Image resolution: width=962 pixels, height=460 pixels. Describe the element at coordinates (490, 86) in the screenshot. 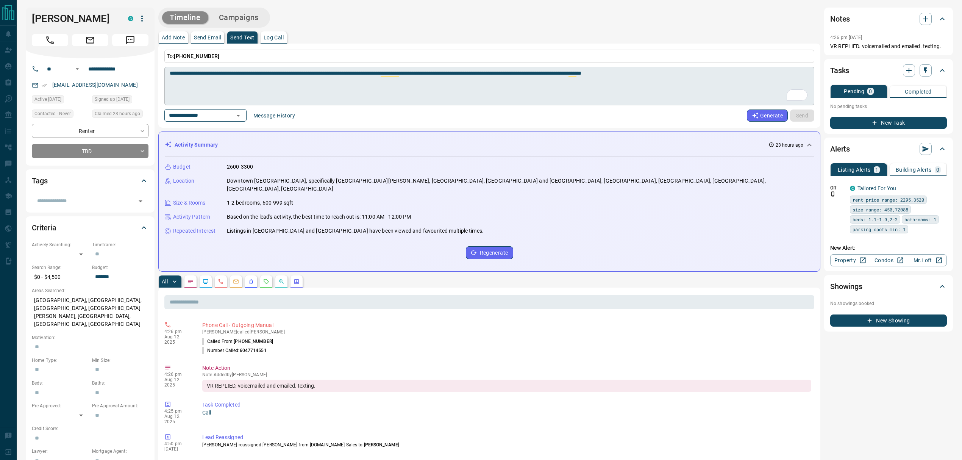

I see `textarea: To enrich screen reader interactions, please activate Accessibility in Grammarly extension settings` at that location.